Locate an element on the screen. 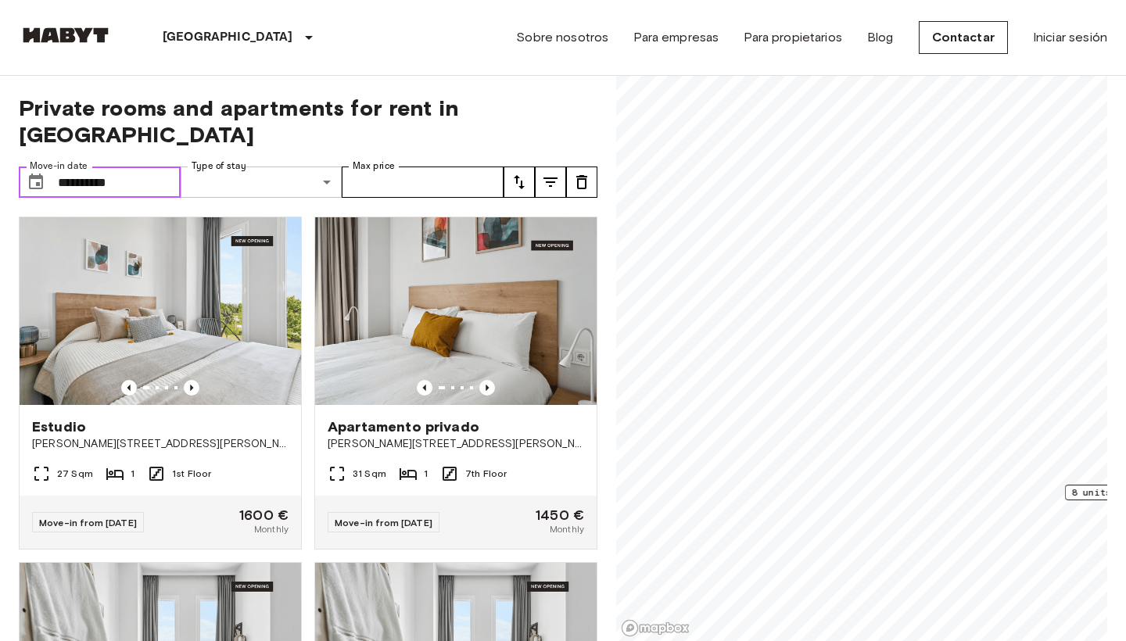 Image resolution: width=1126 pixels, height=641 pixels. span: Apartamento privado is located at coordinates (404, 427).